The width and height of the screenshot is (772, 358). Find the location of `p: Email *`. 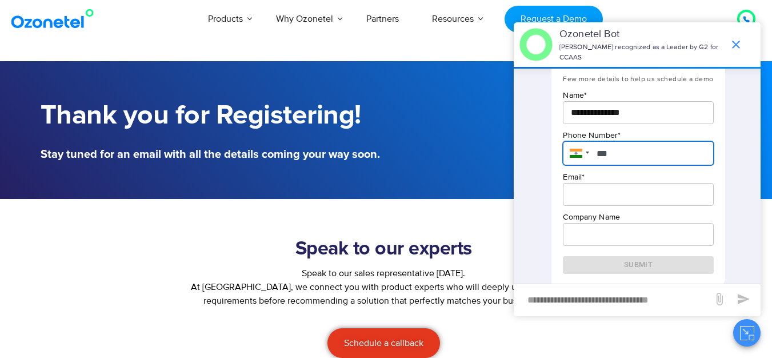

p: Email * is located at coordinates (637, 176).